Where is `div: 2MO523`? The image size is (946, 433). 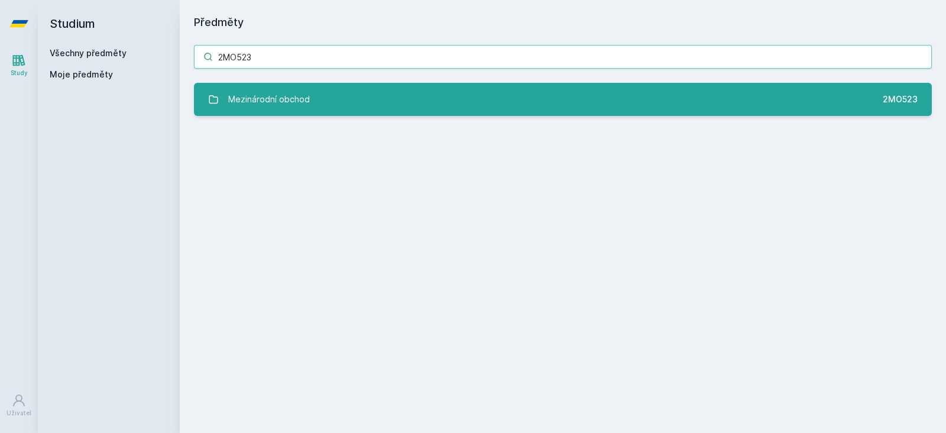 div: 2MO523 is located at coordinates (900, 99).